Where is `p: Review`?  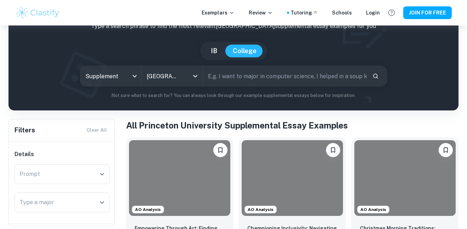 p: Review is located at coordinates (261, 13).